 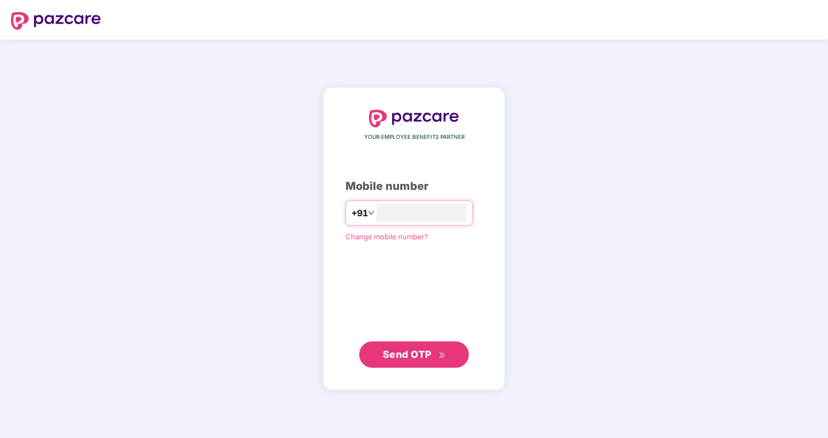 I want to click on span: +91, so click(x=360, y=213).